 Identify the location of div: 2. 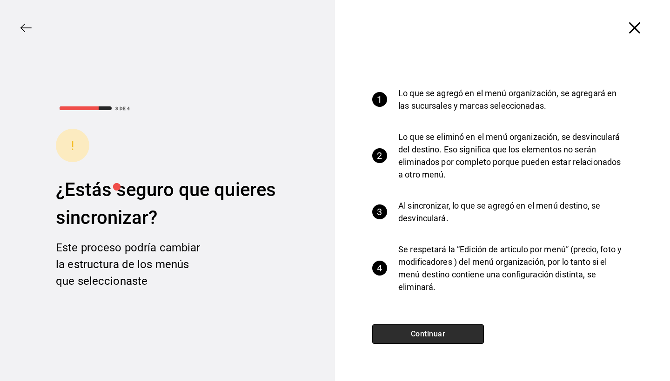
(379, 156).